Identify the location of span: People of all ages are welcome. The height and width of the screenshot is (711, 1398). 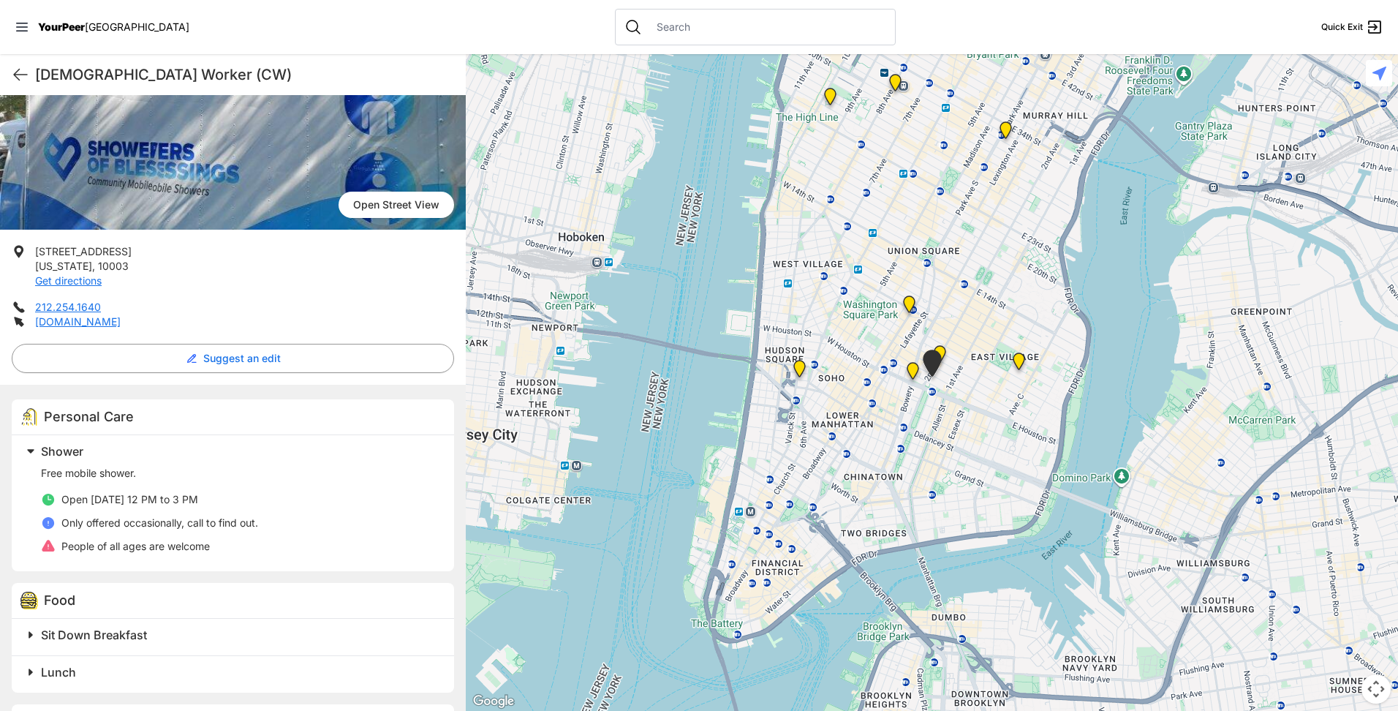
(135, 545).